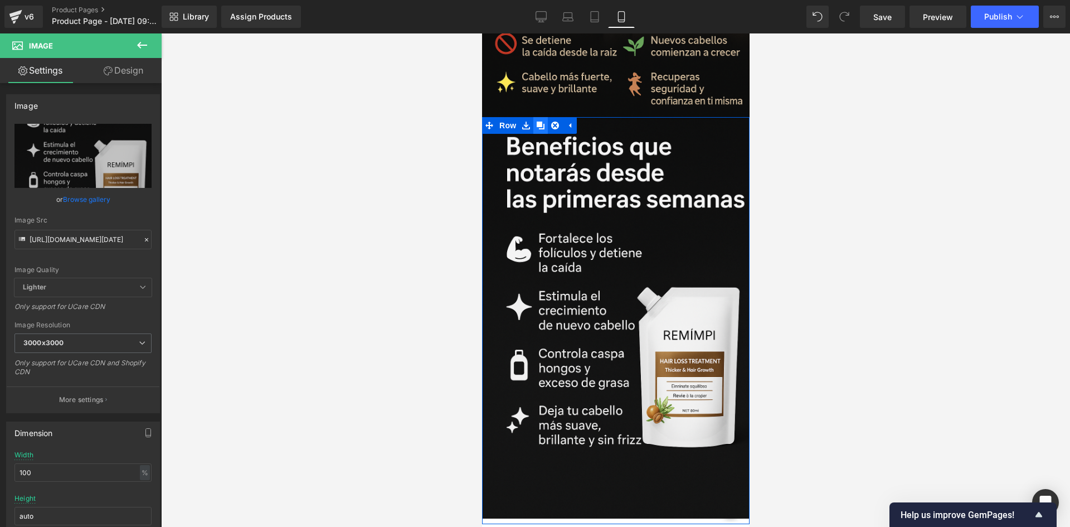 The width and height of the screenshot is (1070, 527). Describe the element at coordinates (189, 17) in the screenshot. I see `a: New Library` at that location.